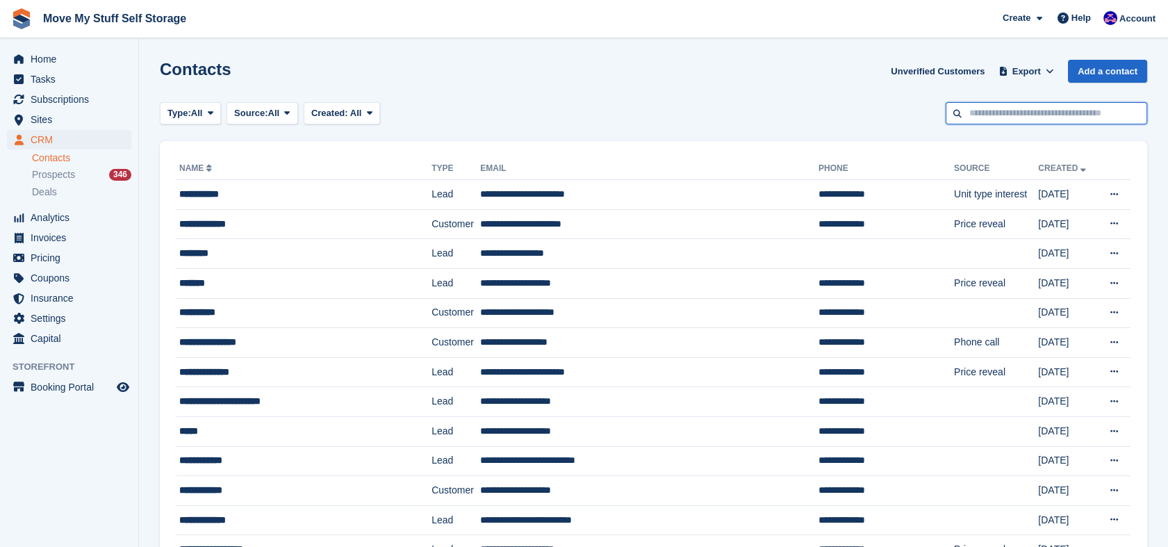 The image size is (1168, 547). Describe the element at coordinates (342, 113) in the screenshot. I see `button: Created: All` at that location.